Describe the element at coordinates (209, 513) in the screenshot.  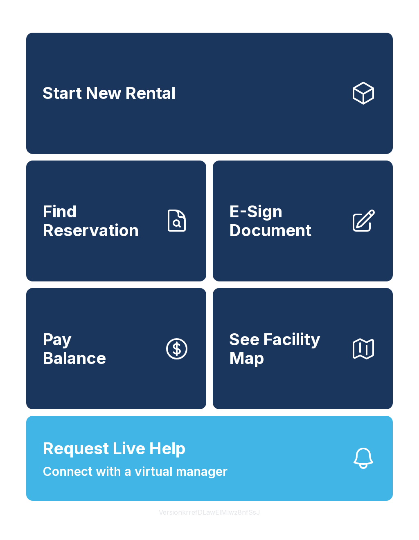
I see `button: VersionkrrefDLawElMlwz8nfSsJ` at that location.